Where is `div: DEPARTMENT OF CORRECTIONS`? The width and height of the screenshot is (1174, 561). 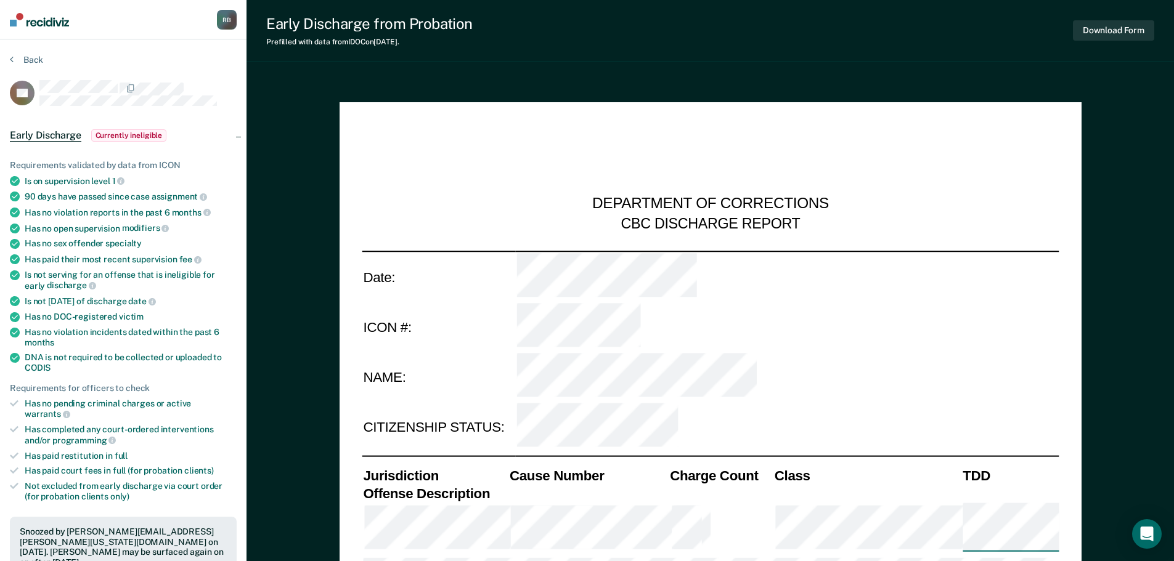
div: DEPARTMENT OF CORRECTIONS is located at coordinates (710, 205).